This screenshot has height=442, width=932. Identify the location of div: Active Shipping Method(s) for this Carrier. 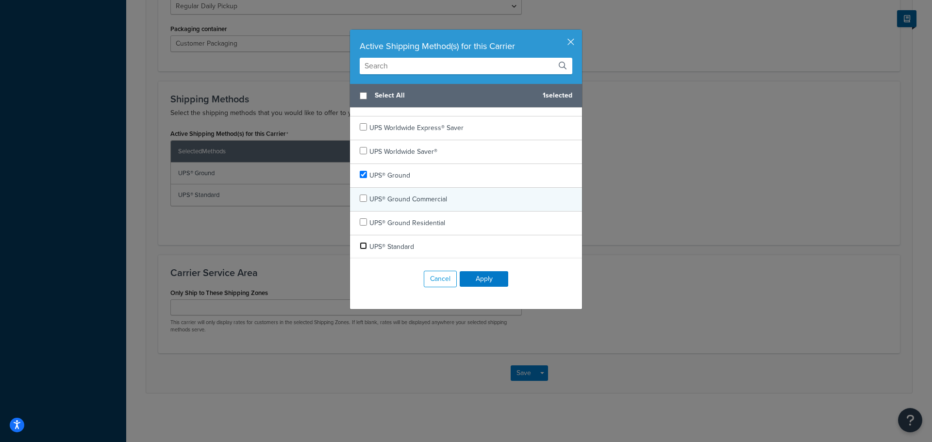
(466, 46).